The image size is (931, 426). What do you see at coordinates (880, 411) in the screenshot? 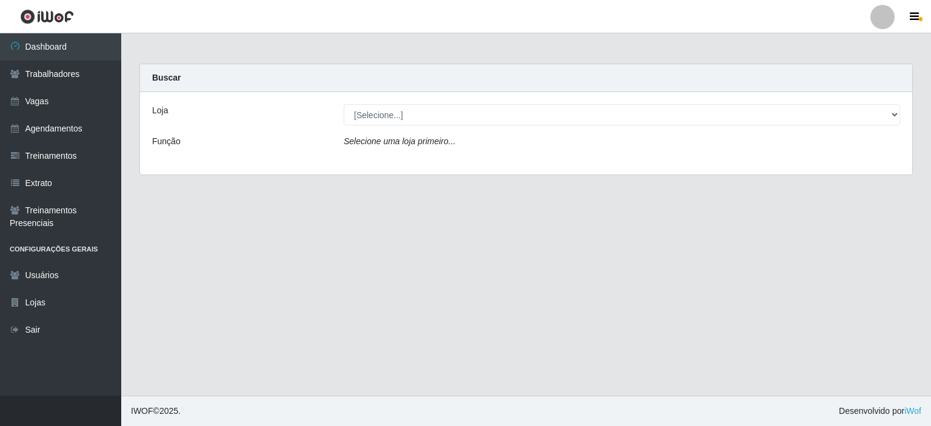
I see `span: Desenvolvido por` at bounding box center [880, 411].